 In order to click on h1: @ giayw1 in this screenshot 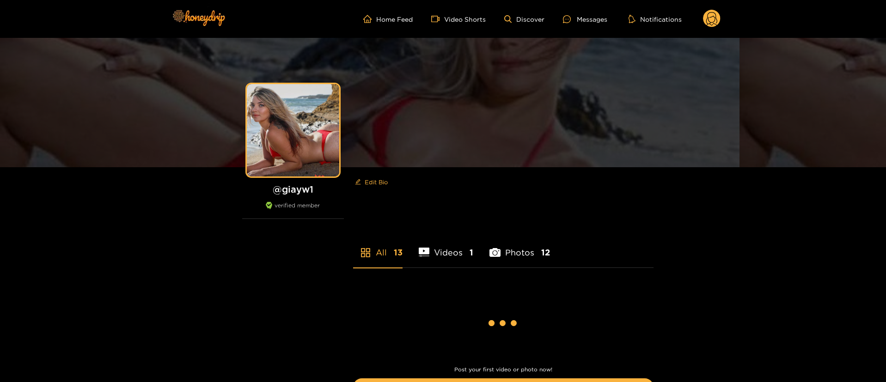, I will do `click(293, 189)`.